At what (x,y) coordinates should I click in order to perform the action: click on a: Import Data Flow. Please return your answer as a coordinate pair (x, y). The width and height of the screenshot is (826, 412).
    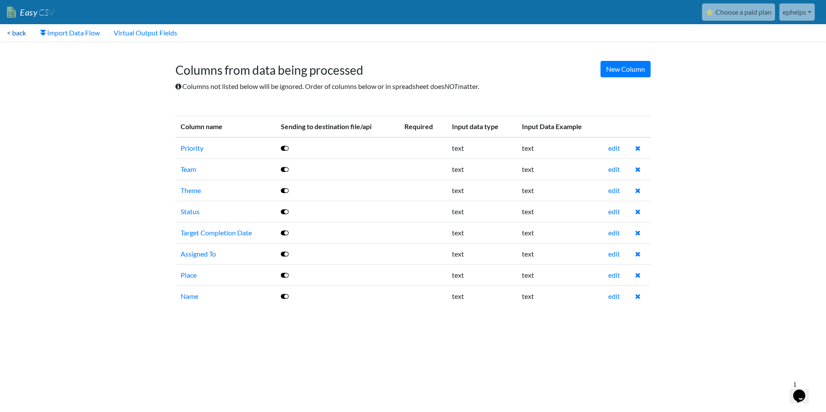
    Looking at the image, I should click on (70, 33).